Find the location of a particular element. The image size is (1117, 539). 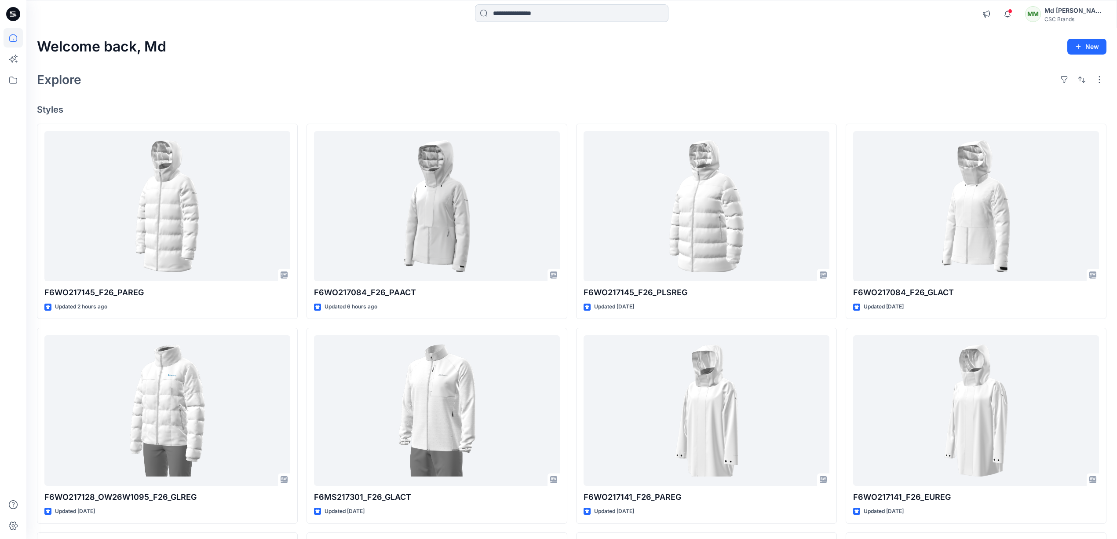

p: F6WO217128_OW26W1095_F26_GLREG is located at coordinates (167, 497).